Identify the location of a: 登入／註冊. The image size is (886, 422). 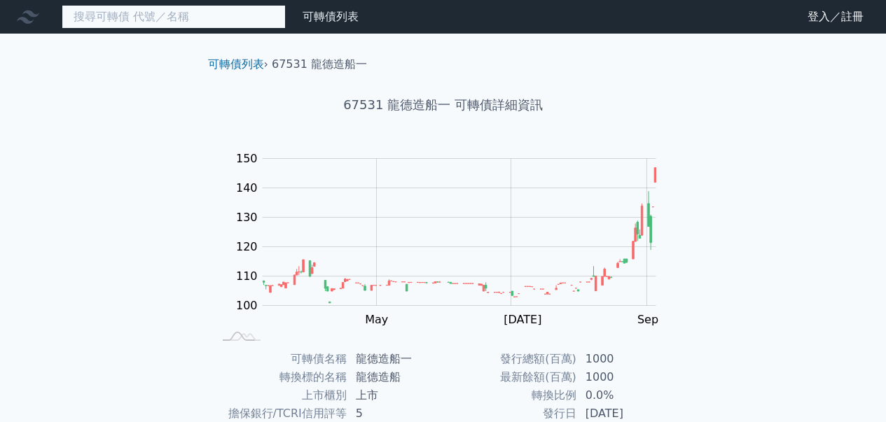
(836, 17).